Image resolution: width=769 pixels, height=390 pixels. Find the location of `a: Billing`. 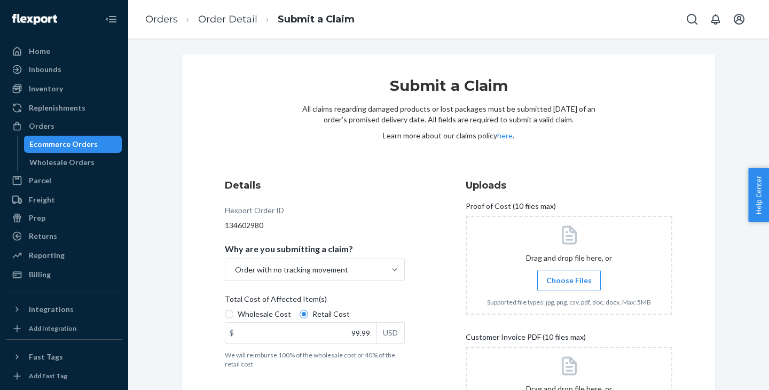

a: Billing is located at coordinates (64, 274).